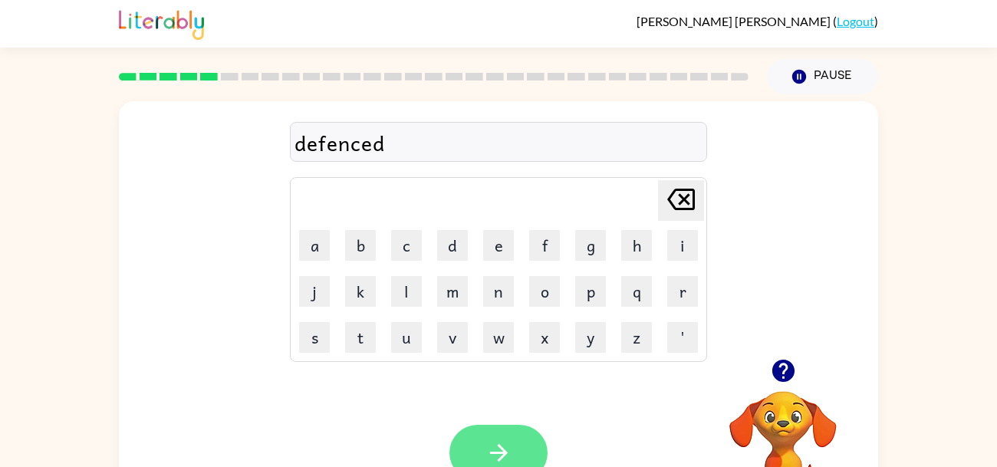 Image resolution: width=997 pixels, height=467 pixels. Describe the element at coordinates (314, 337) in the screenshot. I see `button: s` at that location.